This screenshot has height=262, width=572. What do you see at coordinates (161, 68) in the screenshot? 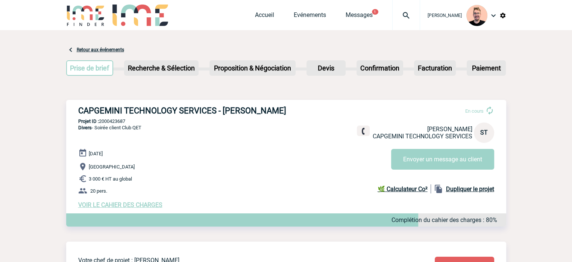
I see `p: Recherche & Sélection` at bounding box center [161, 68].